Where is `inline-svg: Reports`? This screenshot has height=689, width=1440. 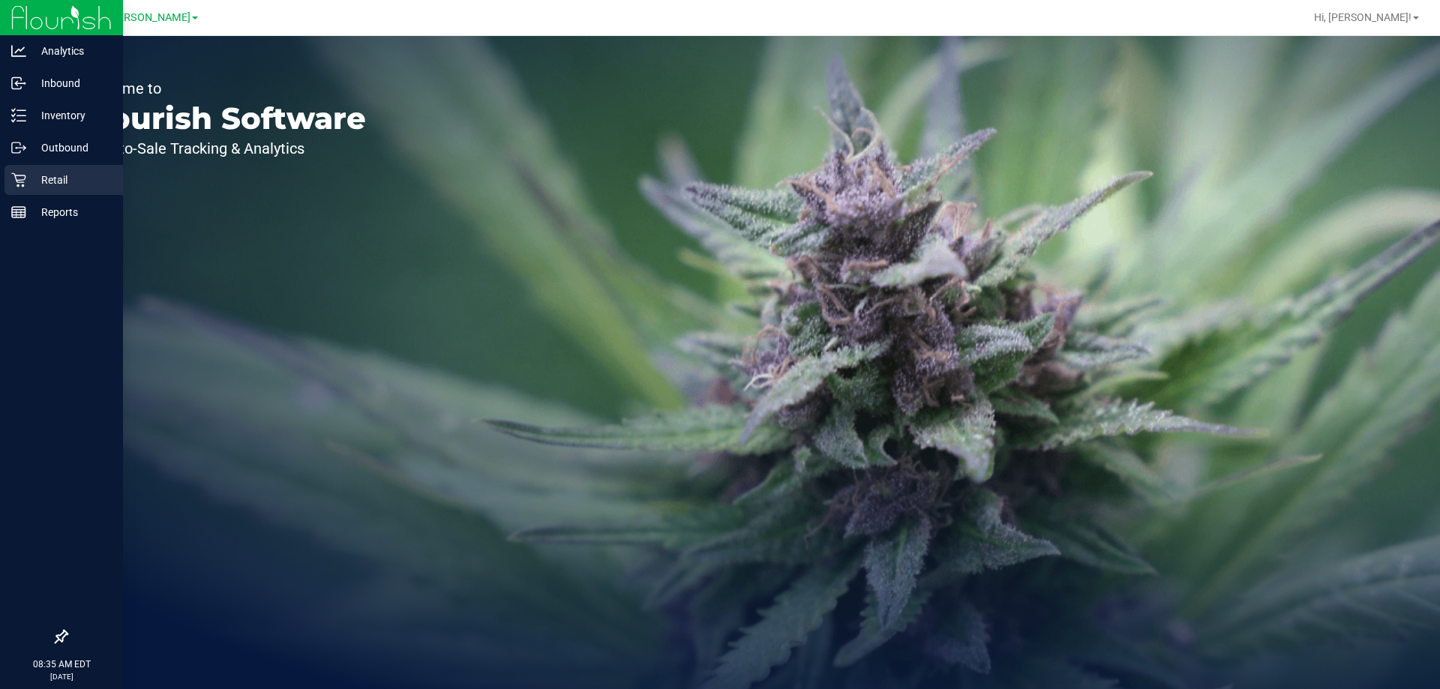 inline-svg: Reports is located at coordinates (19, 212).